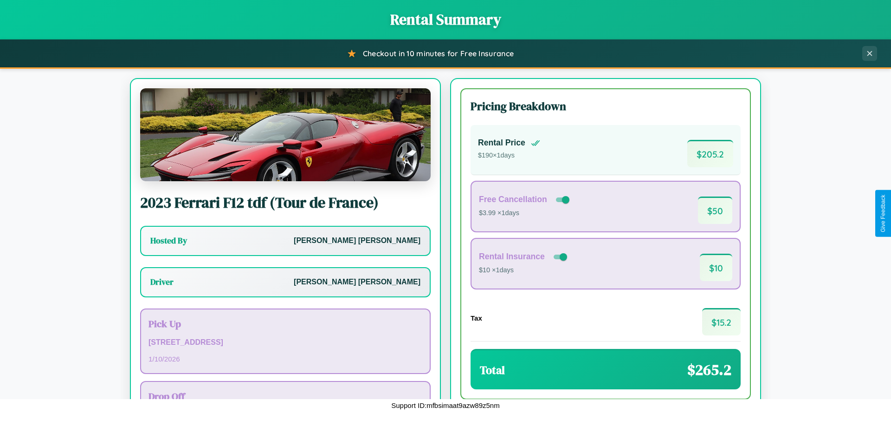 This screenshot has height=427, width=891. I want to click on h3: Pricing Breakdown, so click(606, 106).